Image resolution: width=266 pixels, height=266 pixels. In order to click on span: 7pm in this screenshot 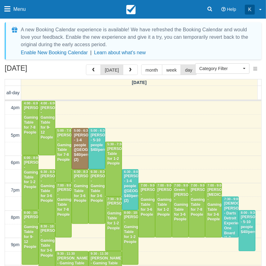, I will do `click(15, 190)`.